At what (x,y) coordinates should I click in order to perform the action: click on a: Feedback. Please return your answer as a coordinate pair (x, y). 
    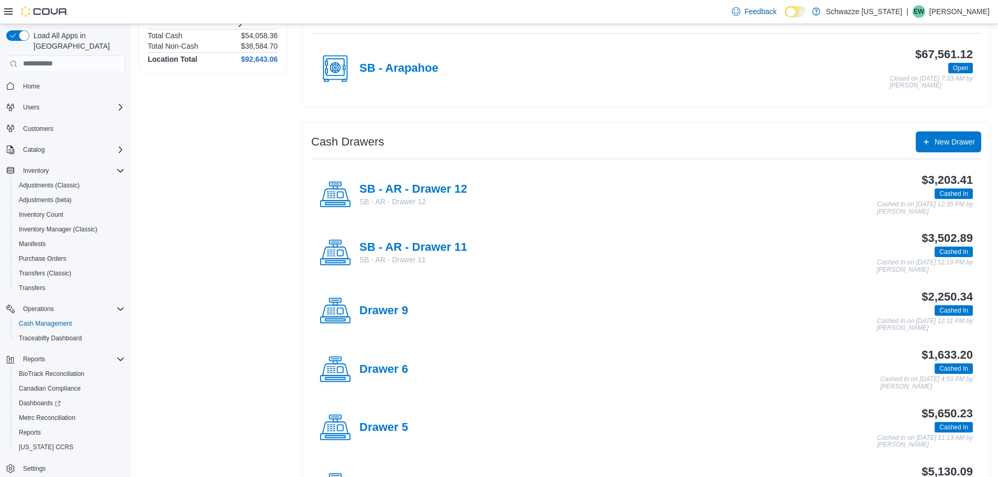
    Looking at the image, I should click on (754, 12).